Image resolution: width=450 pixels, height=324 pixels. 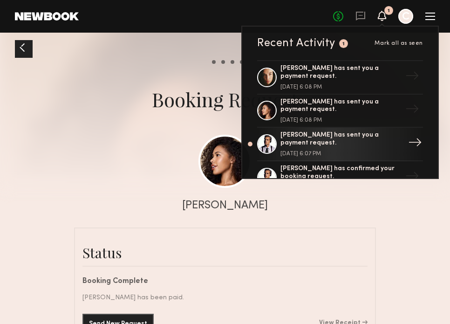 I want to click on div: Booking Request, so click(x=225, y=99).